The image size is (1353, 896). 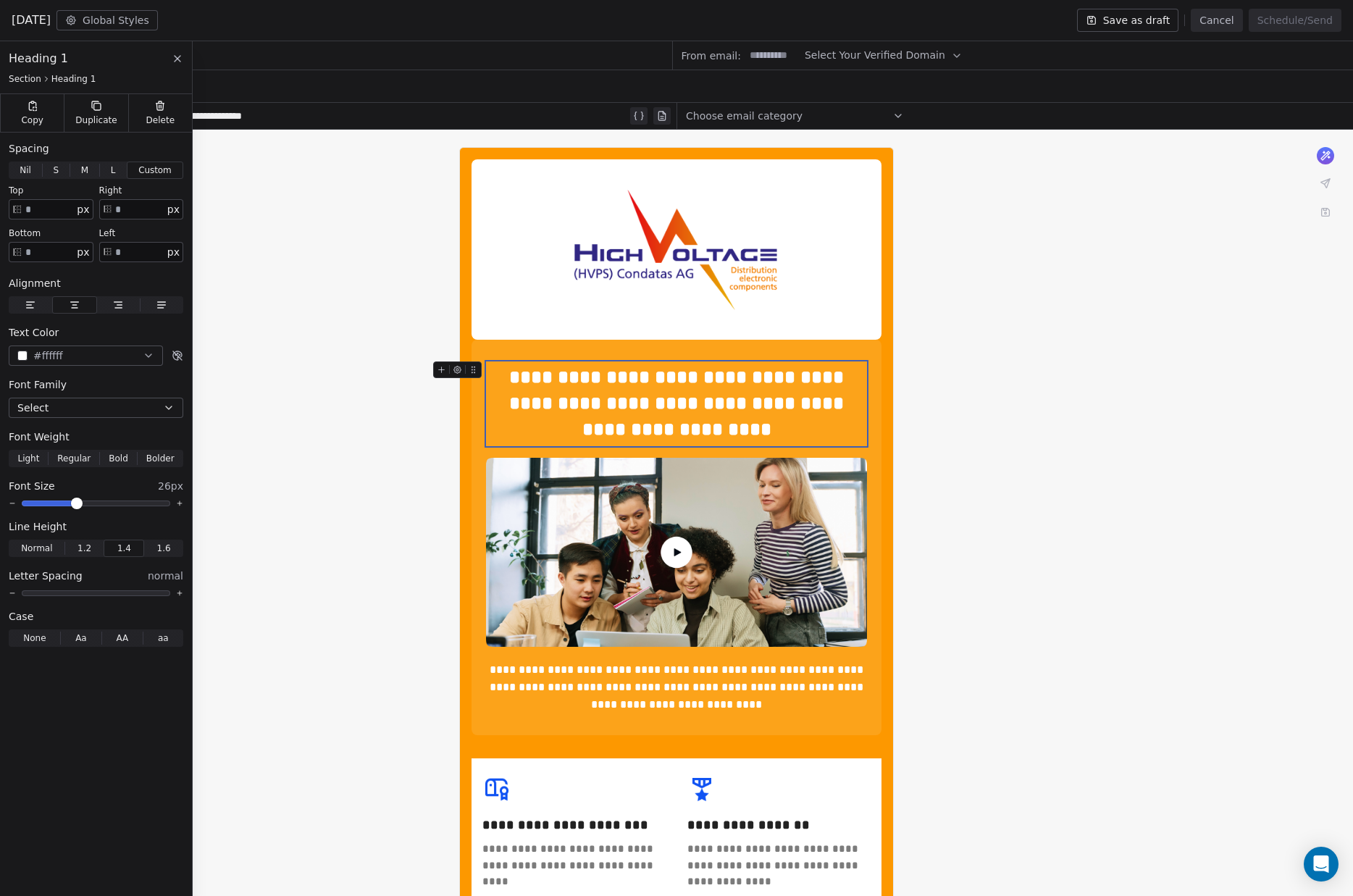 What do you see at coordinates (1216, 21) in the screenshot?
I see `button: Cancel` at bounding box center [1216, 21].